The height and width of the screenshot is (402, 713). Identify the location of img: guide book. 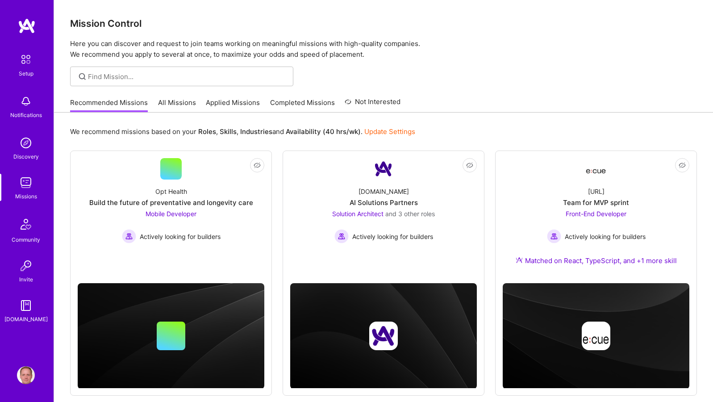
(26, 305).